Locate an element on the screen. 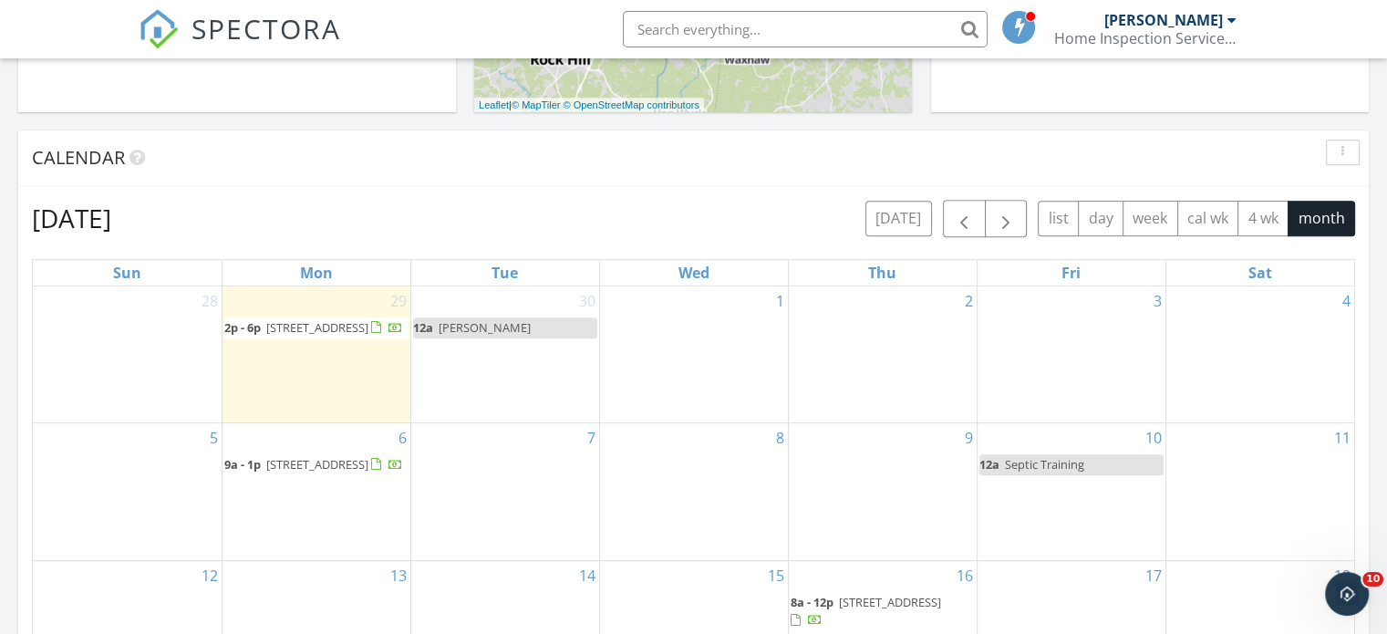 The height and width of the screenshot is (634, 1387). a: Thursday is located at coordinates (882, 273).